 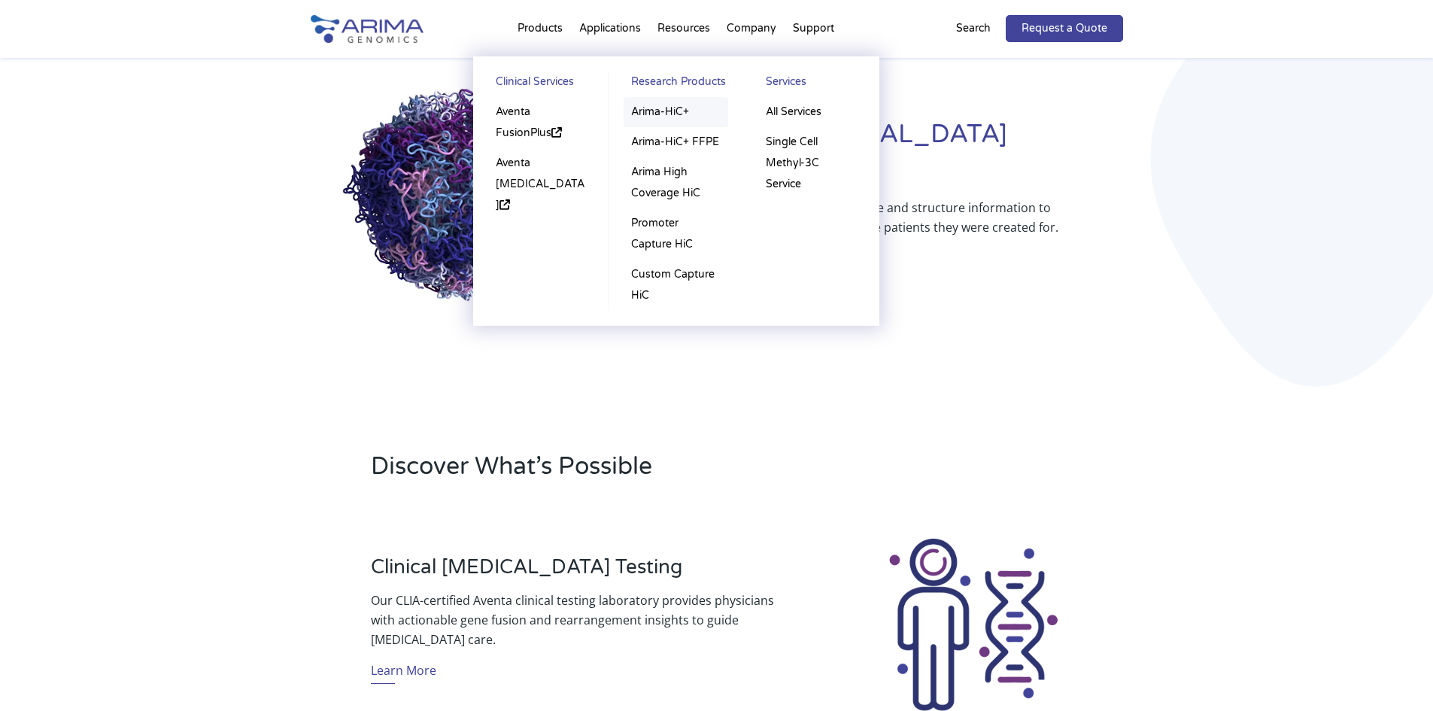 I want to click on a: All Services, so click(x=811, y=112).